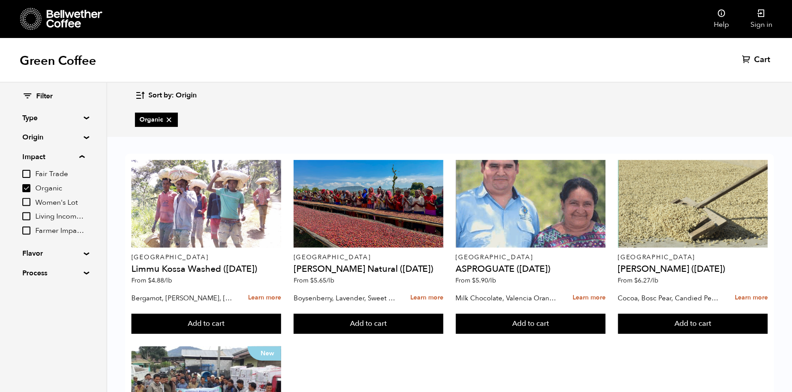 The image size is (792, 392). I want to click on span: Fair Trade, so click(60, 174).